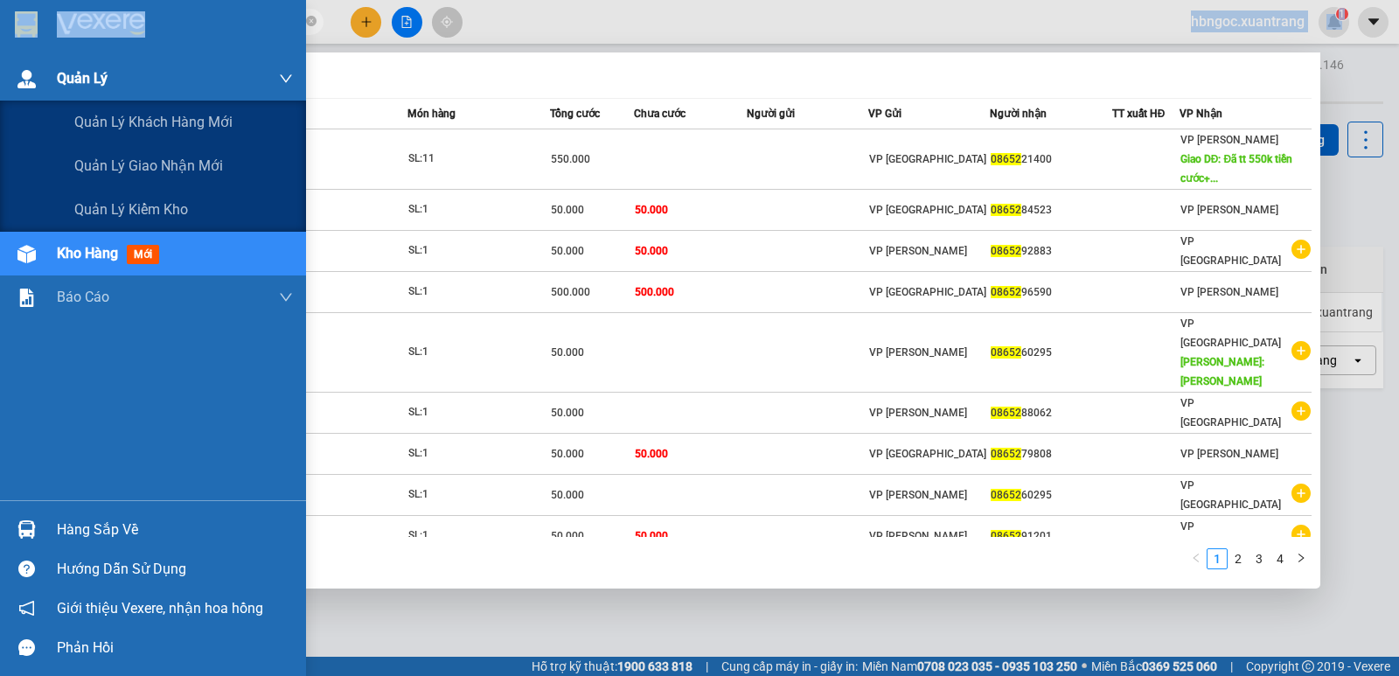 This screenshot has width=1399, height=676. What do you see at coordinates (659, 114) in the screenshot?
I see `span: Chưa cước` at bounding box center [659, 114].